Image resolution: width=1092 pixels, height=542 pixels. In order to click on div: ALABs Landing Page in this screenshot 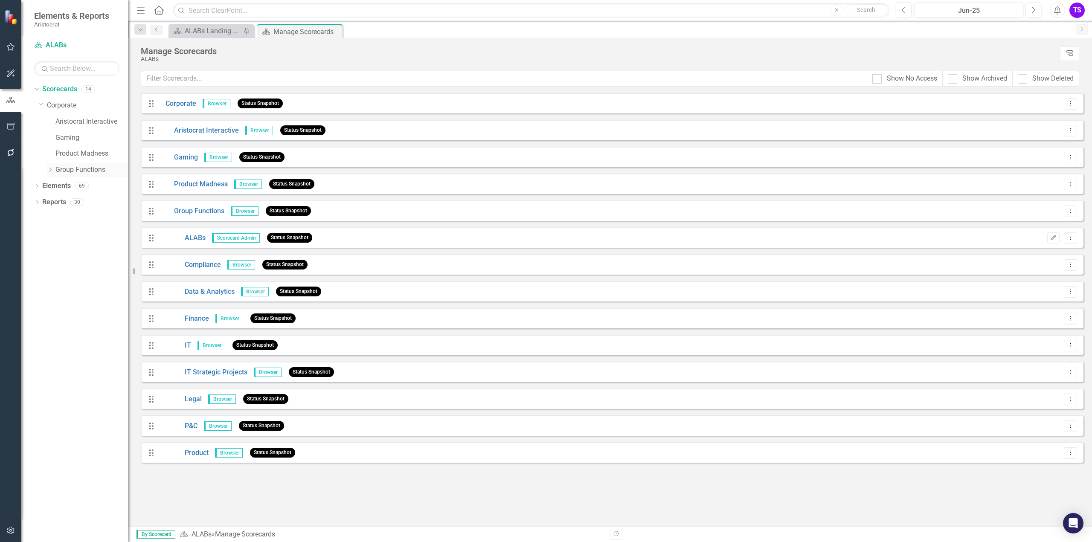, I will do `click(213, 31)`.